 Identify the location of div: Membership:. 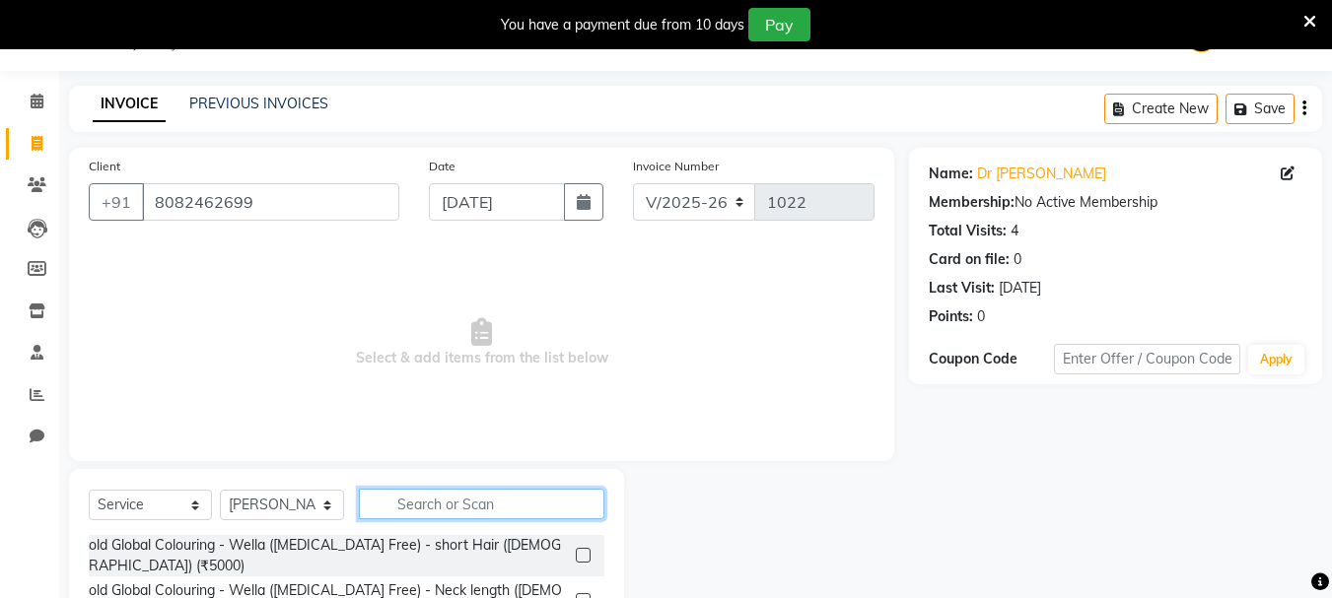
(971, 202).